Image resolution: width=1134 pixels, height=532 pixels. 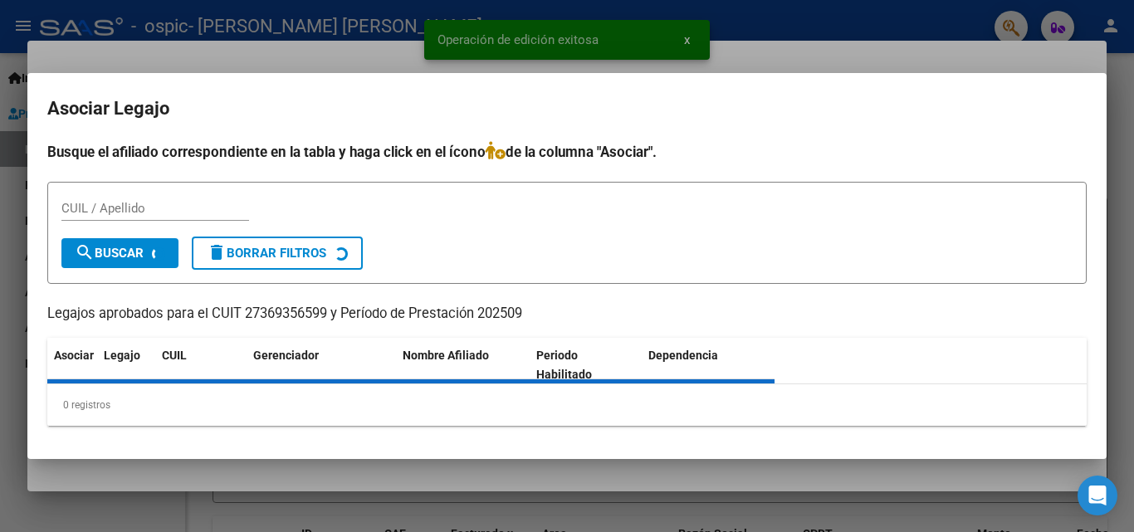 What do you see at coordinates (109, 253) in the screenshot?
I see `span: Buscar` at bounding box center [109, 253].